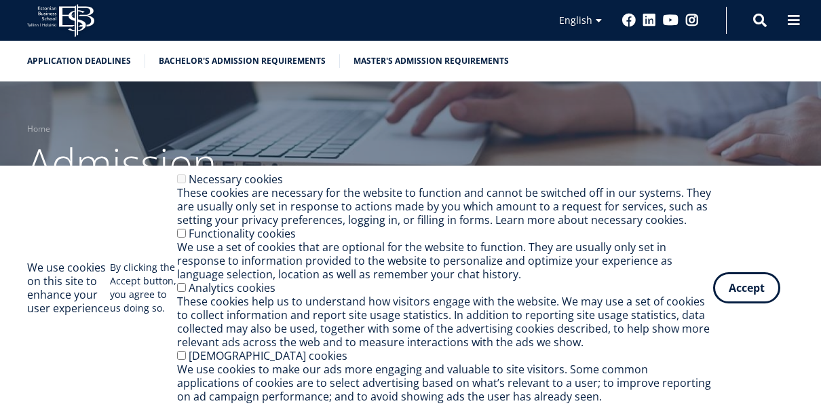 The width and height of the screenshot is (821, 410). I want to click on a: Instagram, so click(692, 20).